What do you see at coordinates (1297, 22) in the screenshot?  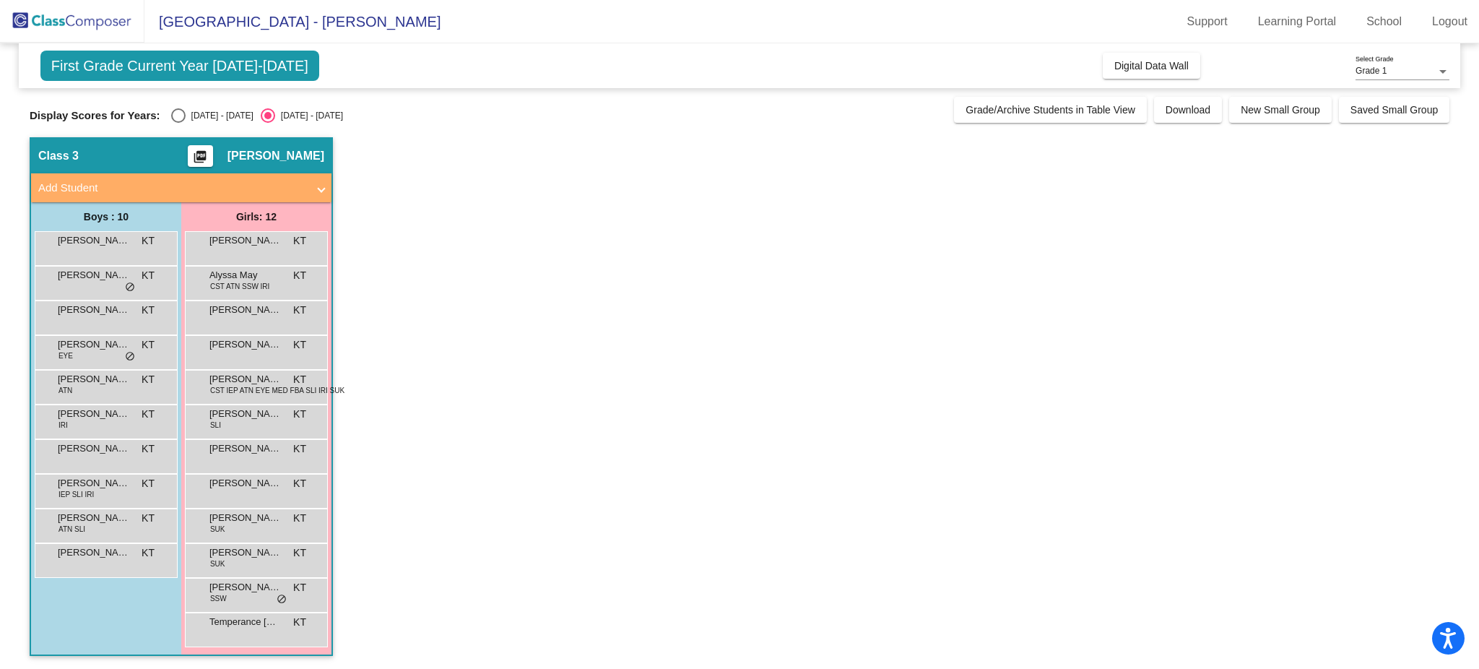 I see `a: Learning Portal` at bounding box center [1297, 22].